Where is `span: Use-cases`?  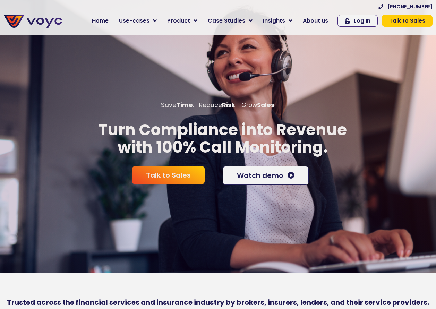 span: Use-cases is located at coordinates (134, 21).